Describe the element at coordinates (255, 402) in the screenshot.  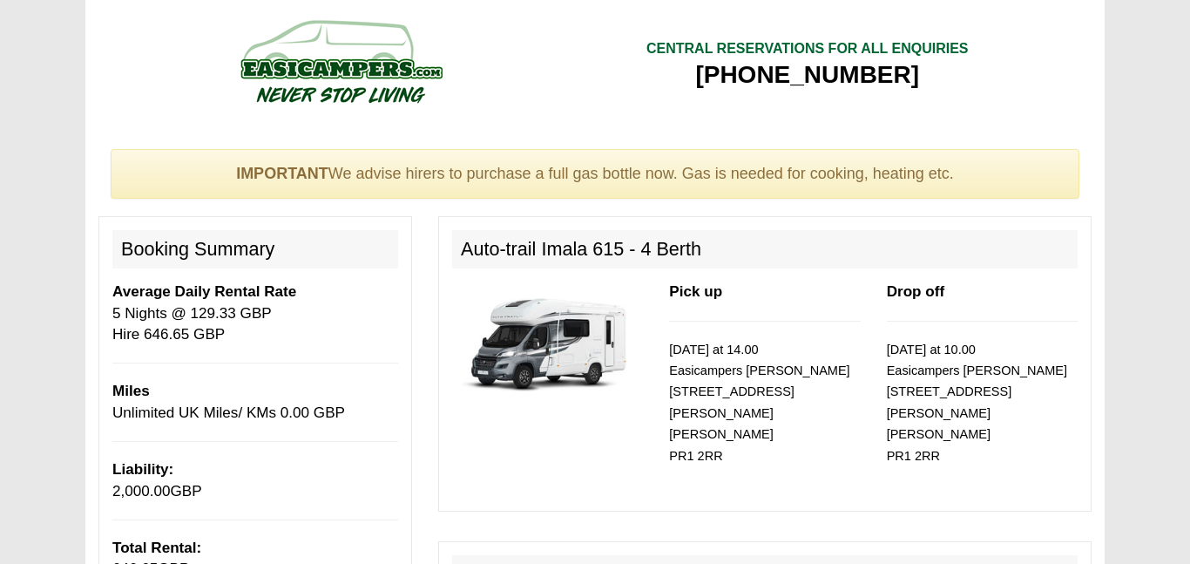
I see `p: Unlimited UK Miles/ KMs 0.00 GBP` at that location.